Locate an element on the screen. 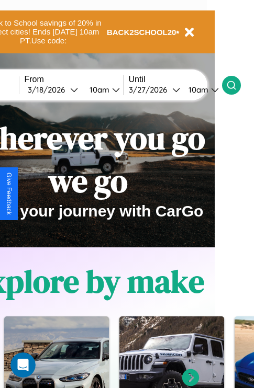  div: 3 / 27 / 2026 is located at coordinates (150, 90).